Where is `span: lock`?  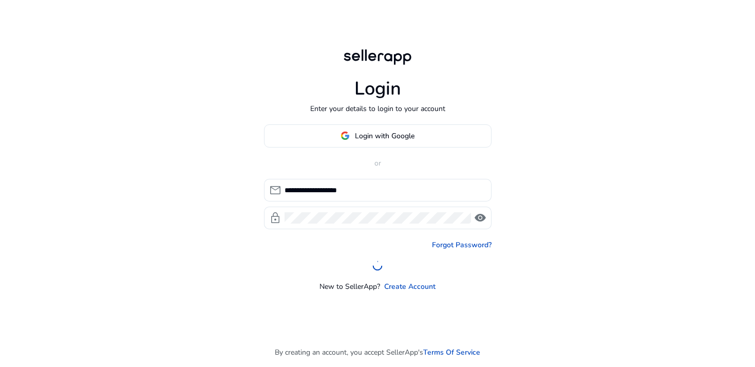
span: lock is located at coordinates (275, 218).